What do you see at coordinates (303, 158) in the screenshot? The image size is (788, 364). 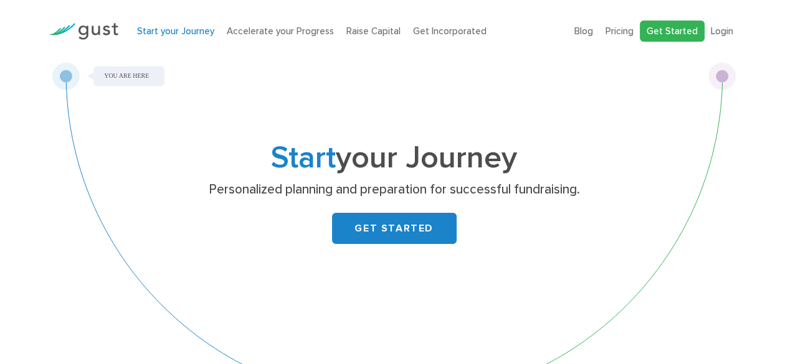 I see `span: Start` at bounding box center [303, 158].